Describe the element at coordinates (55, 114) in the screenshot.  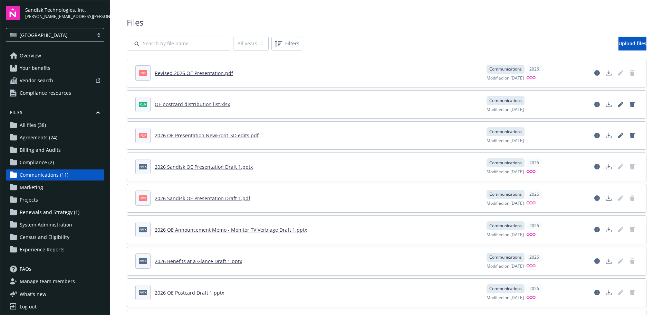
I see `button: Files` at that location.